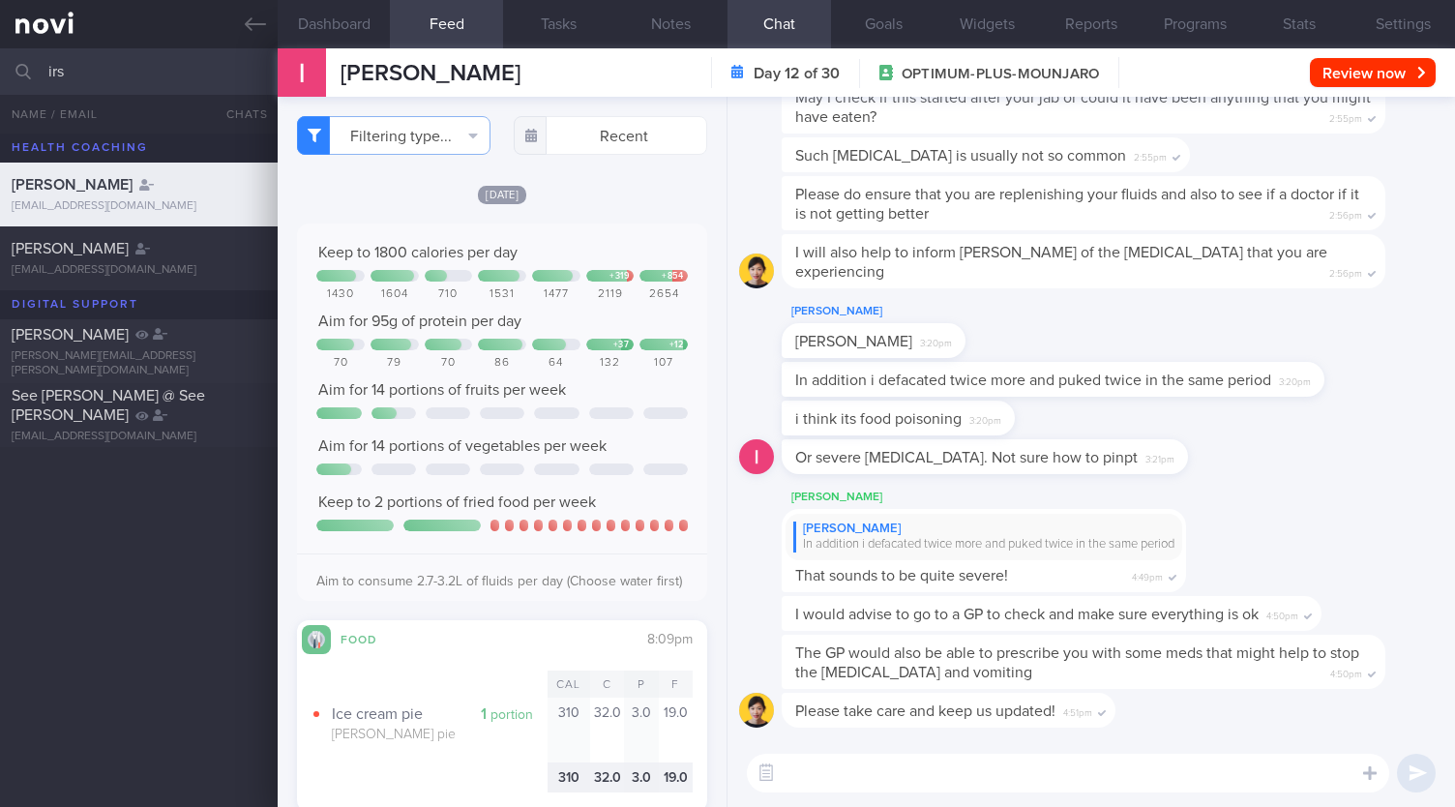  I want to click on div: Food, so click(370, 638).